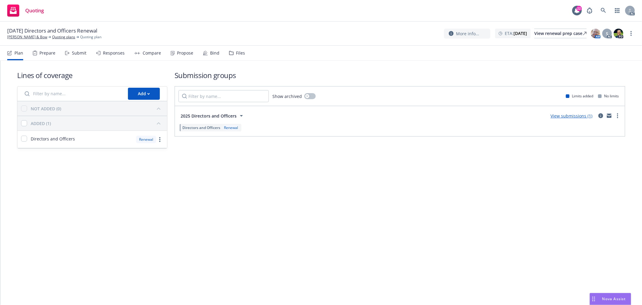  What do you see at coordinates (41, 123) in the screenshot?
I see `div: ADDED (1)` at bounding box center [41, 123].